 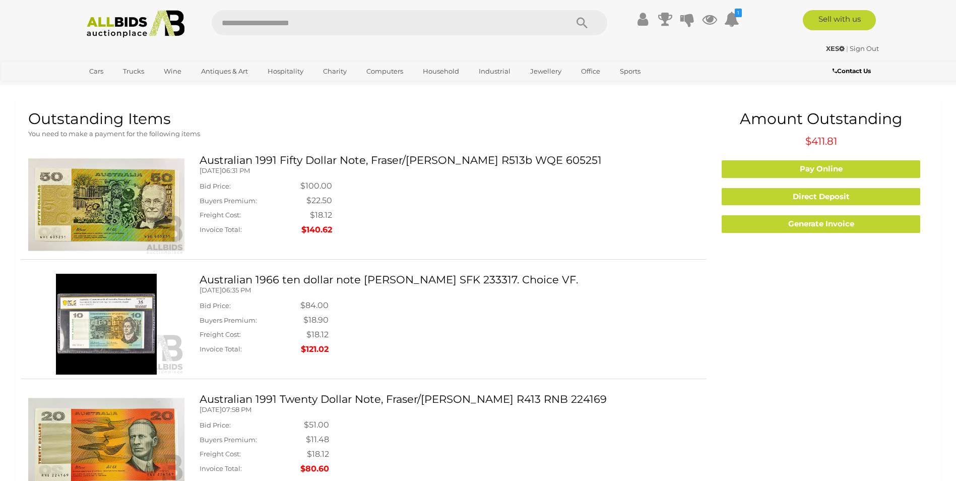 What do you see at coordinates (314, 439) in the screenshot?
I see `td: $11.48` at bounding box center [314, 439].